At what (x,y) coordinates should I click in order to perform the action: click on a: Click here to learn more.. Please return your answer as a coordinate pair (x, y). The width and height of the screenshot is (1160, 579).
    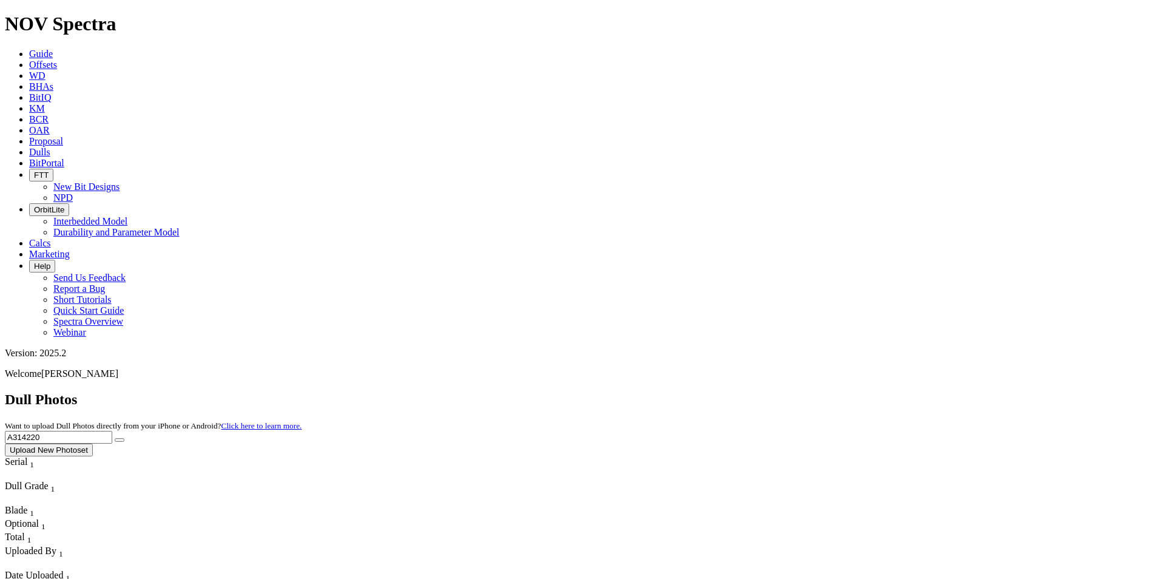
    Looking at the image, I should click on (262, 425).